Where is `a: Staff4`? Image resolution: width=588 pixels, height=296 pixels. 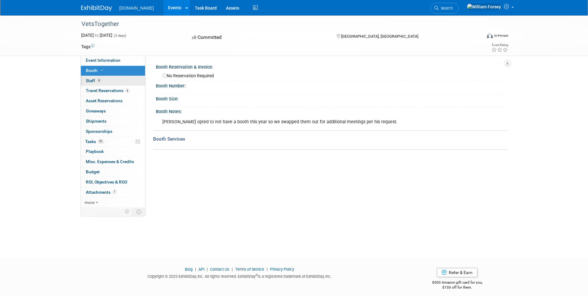
a: Staff4 is located at coordinates (113, 81).